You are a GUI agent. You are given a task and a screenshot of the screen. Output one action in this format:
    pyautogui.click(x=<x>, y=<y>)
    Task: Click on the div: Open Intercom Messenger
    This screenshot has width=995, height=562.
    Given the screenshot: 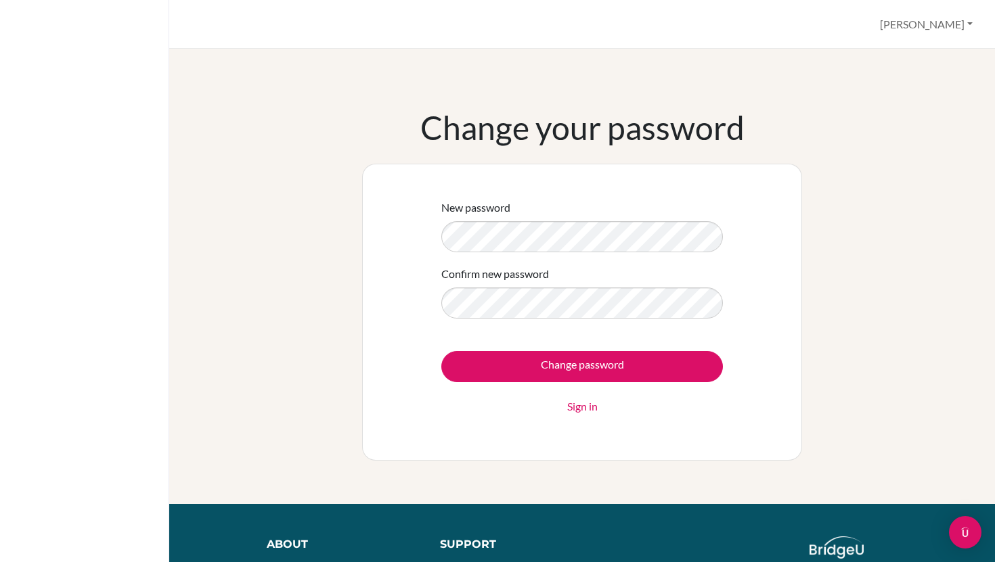 What is the action you would take?
    pyautogui.click(x=965, y=533)
    